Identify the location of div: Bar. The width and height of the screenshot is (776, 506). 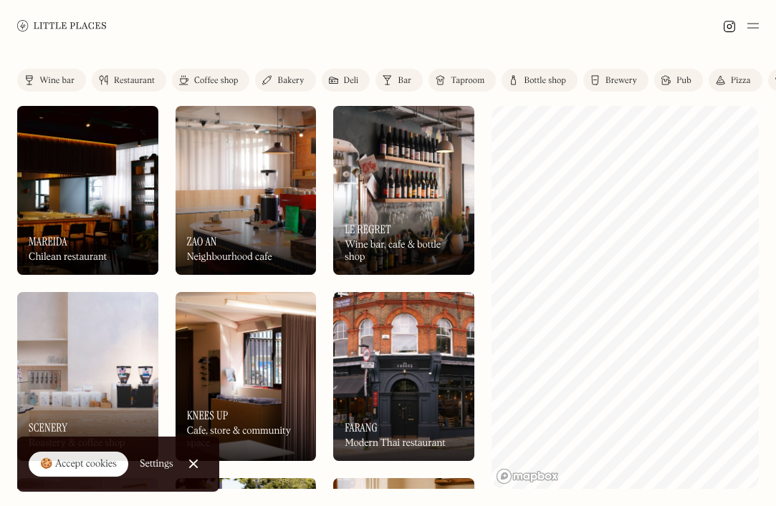
(404, 81).